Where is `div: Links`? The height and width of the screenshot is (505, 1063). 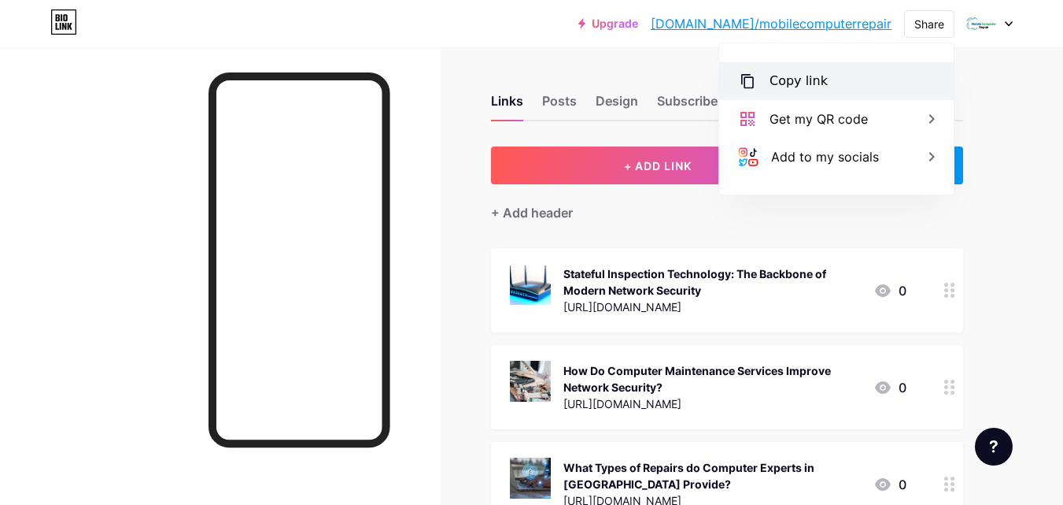 div: Links is located at coordinates (507, 105).